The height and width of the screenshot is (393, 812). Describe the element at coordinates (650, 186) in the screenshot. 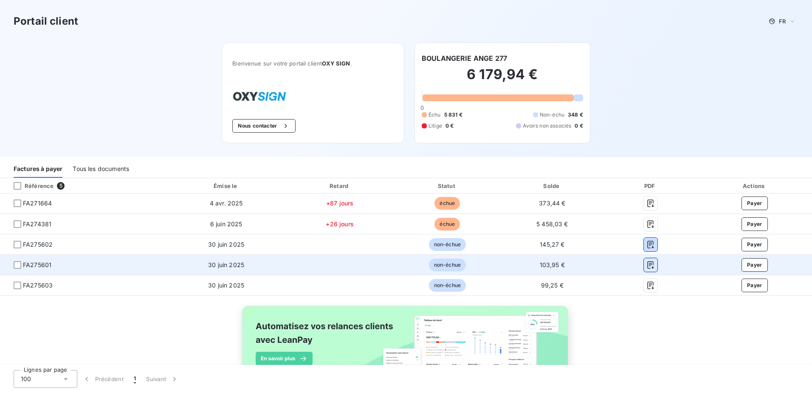

I see `div: PDF` at that location.